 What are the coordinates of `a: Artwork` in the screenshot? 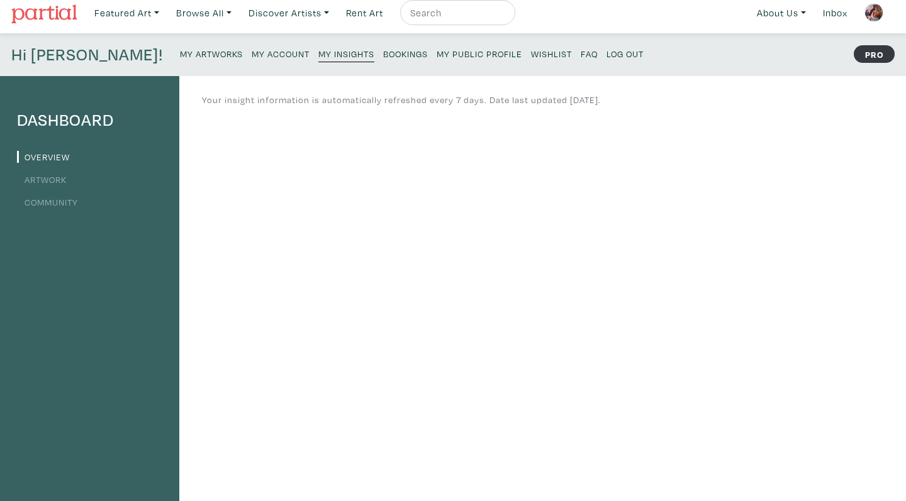 It's located at (42, 179).